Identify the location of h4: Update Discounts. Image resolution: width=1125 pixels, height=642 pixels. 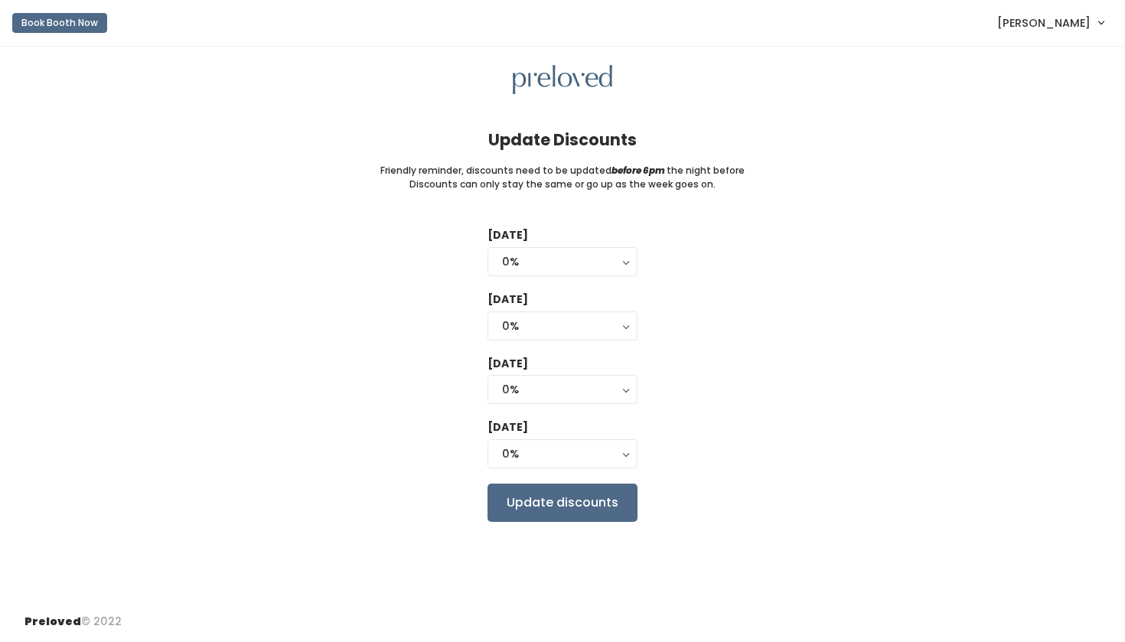
(563, 139).